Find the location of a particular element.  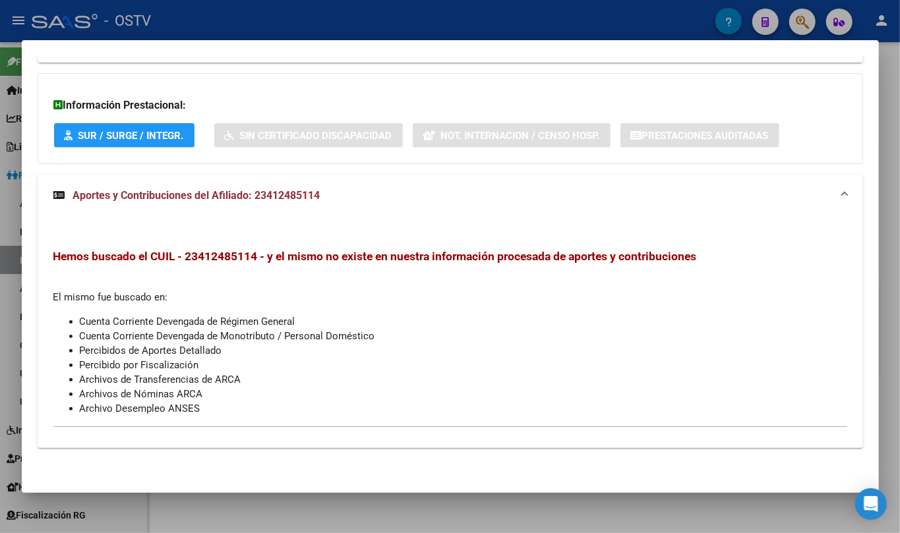

div: v 4.0.25 is located at coordinates (51, 26).